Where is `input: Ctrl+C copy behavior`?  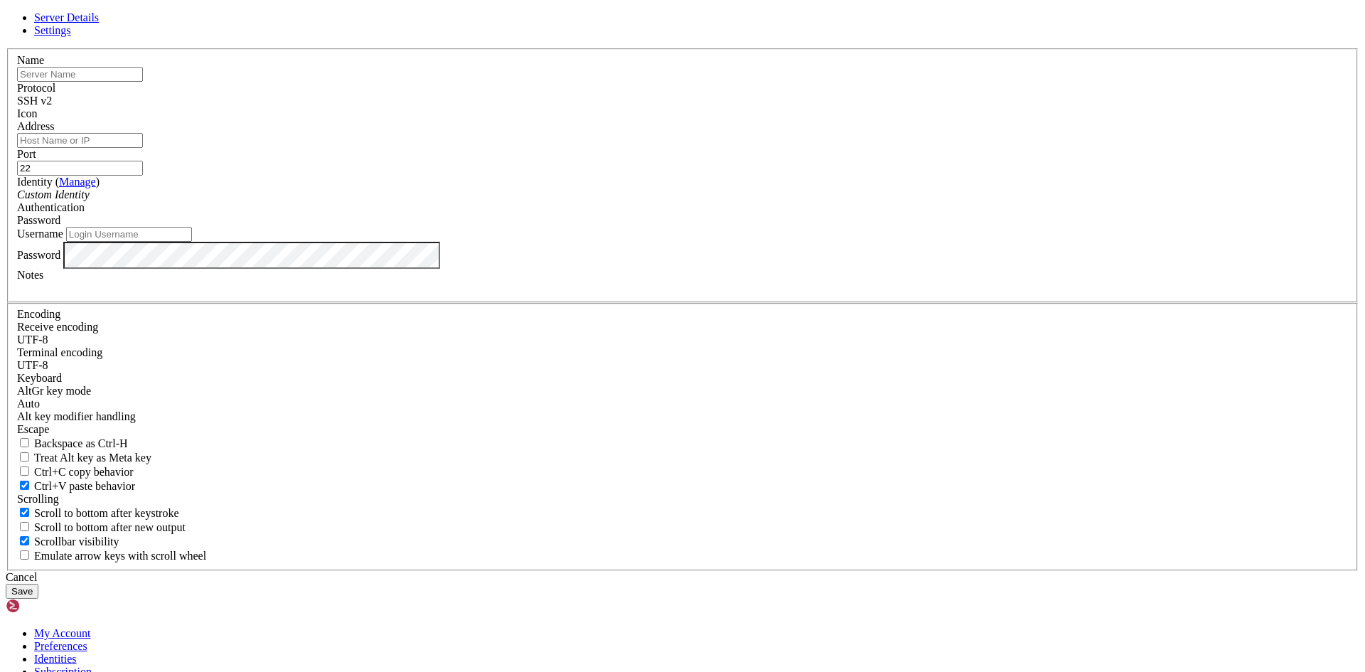 input: Ctrl+C copy behavior is located at coordinates (24, 471).